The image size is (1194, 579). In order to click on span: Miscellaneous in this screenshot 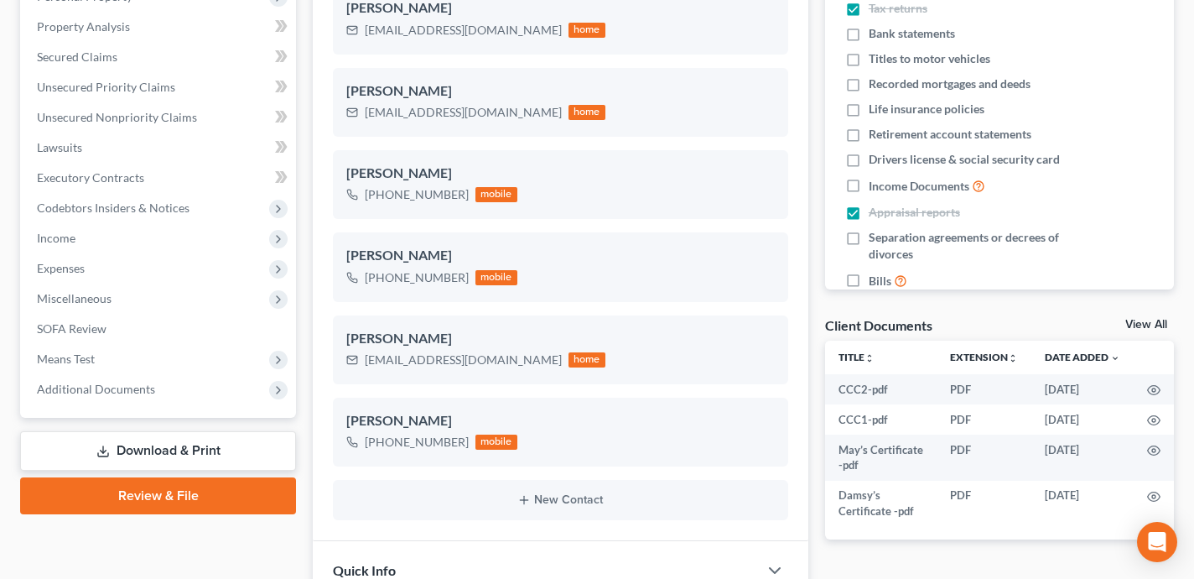, I will do `click(74, 298)`.